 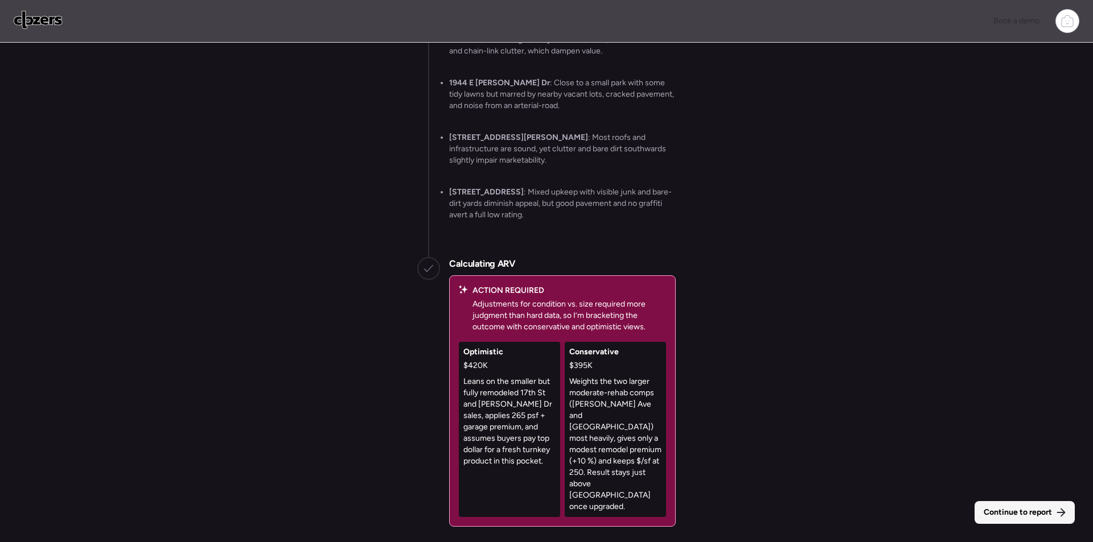 What do you see at coordinates (1018, 513) in the screenshot?
I see `span: Continue to report` at bounding box center [1018, 513].